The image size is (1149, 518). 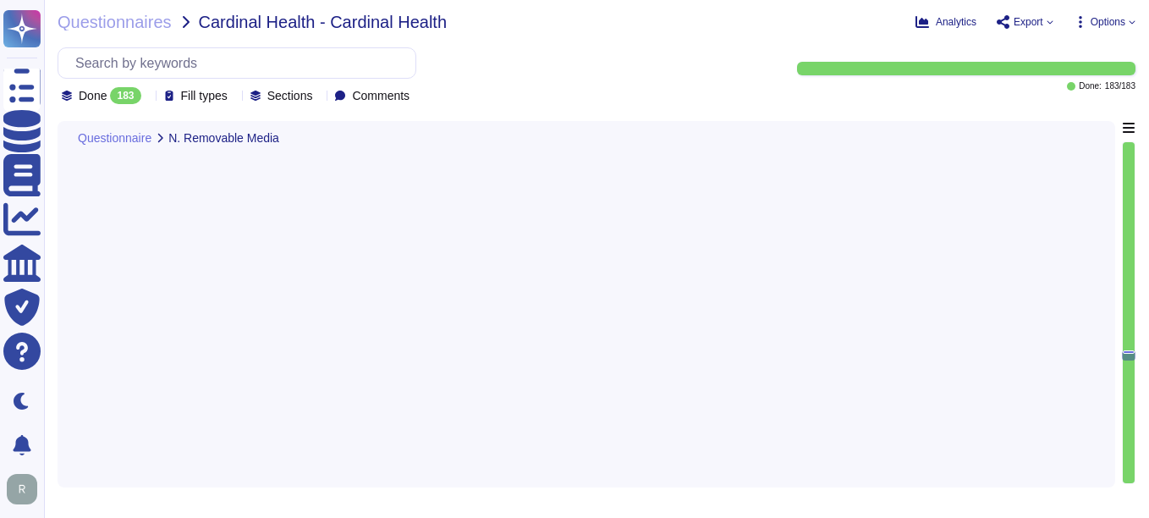 I want to click on span: Cardinal Health - Cardinal Health, so click(x=322, y=22).